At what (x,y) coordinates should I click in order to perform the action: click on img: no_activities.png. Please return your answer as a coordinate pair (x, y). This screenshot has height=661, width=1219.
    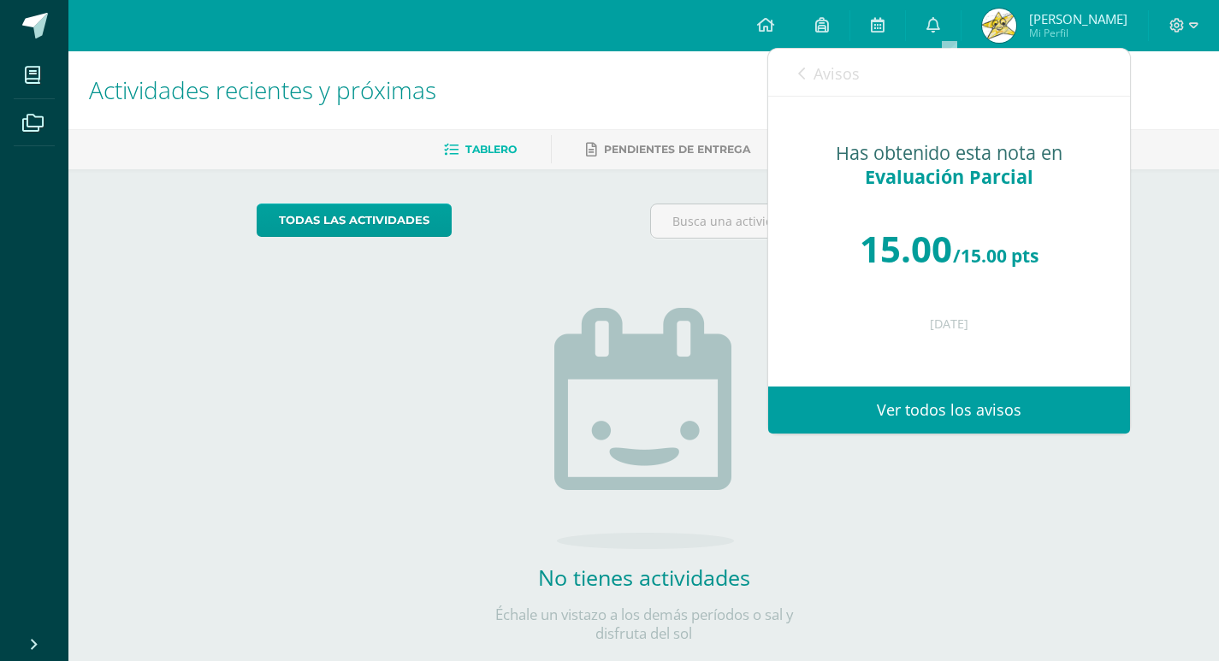
    Looking at the image, I should click on (644, 429).